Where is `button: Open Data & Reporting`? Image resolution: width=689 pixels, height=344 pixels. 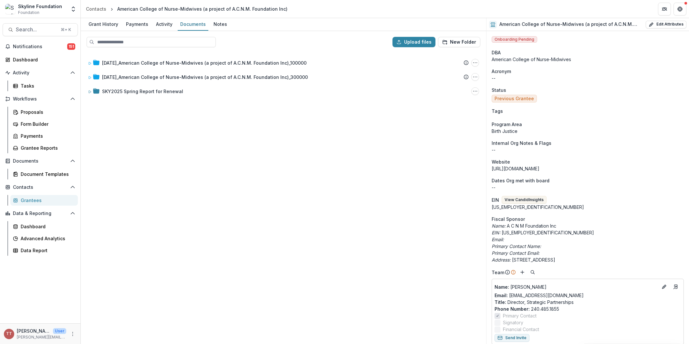 button: Open Data & Reporting is located at coordinates (40, 213).